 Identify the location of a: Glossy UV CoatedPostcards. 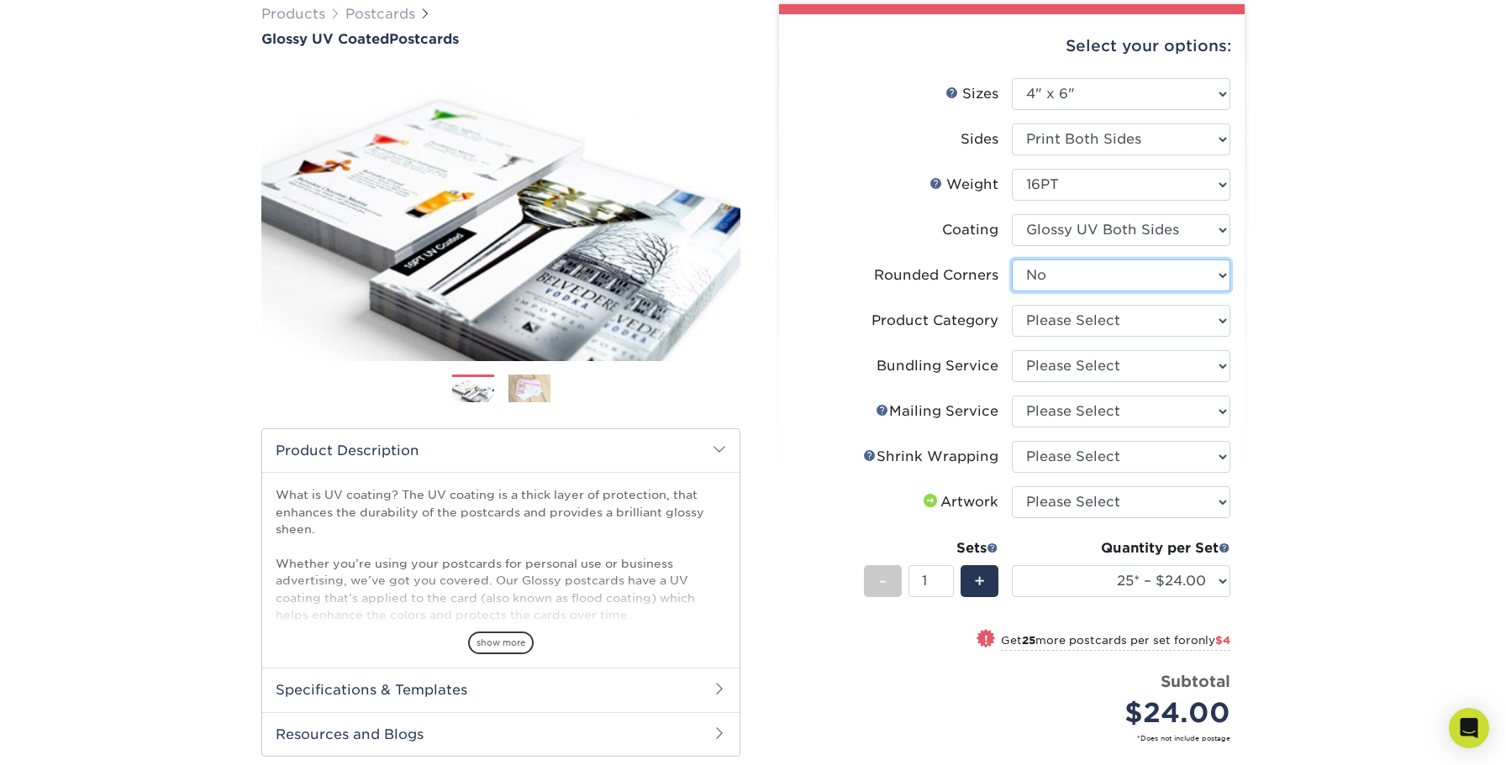
(501, 39).